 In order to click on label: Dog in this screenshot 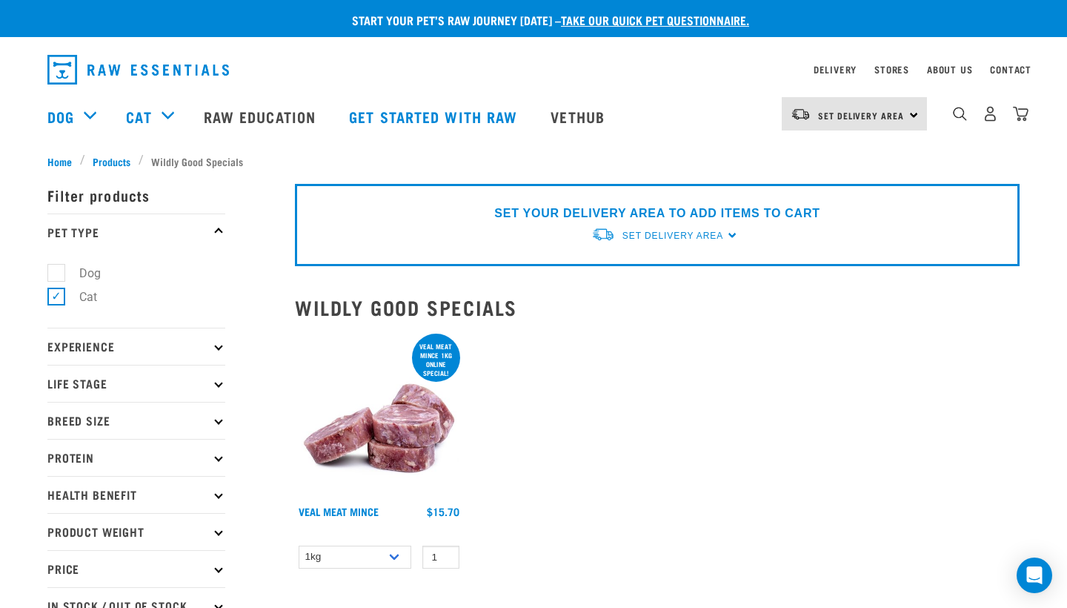, I will do `click(81, 273)`.